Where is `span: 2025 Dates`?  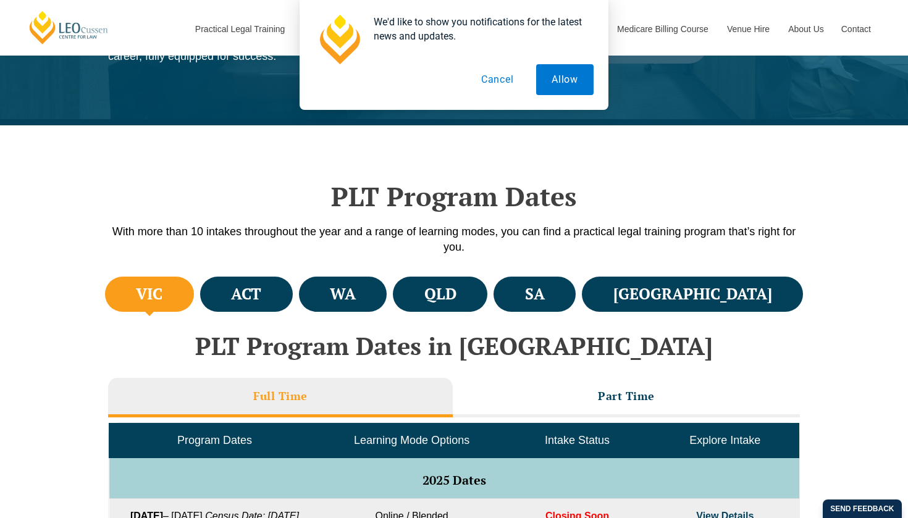 span: 2025 Dates is located at coordinates (454, 480).